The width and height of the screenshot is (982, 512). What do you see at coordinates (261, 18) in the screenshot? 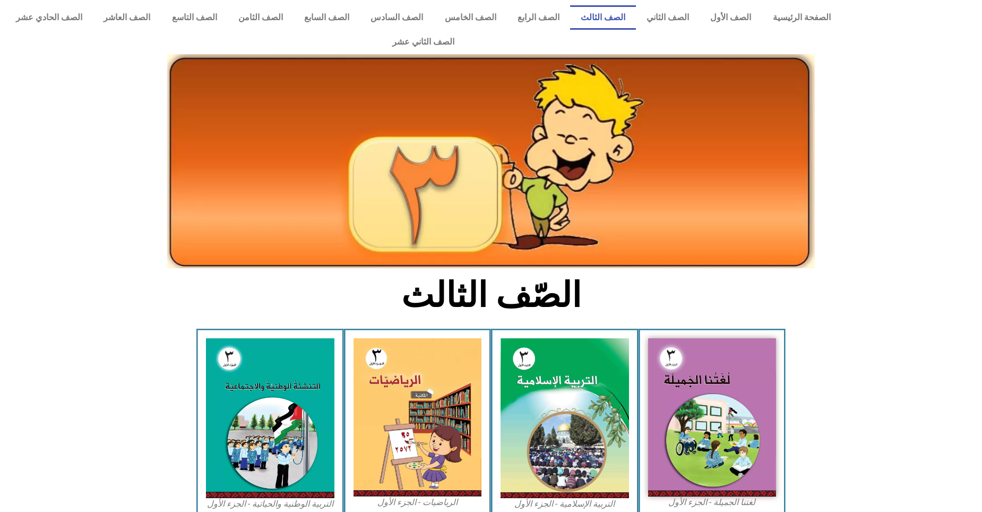
I see `a: الصف الثامن` at bounding box center [261, 18].